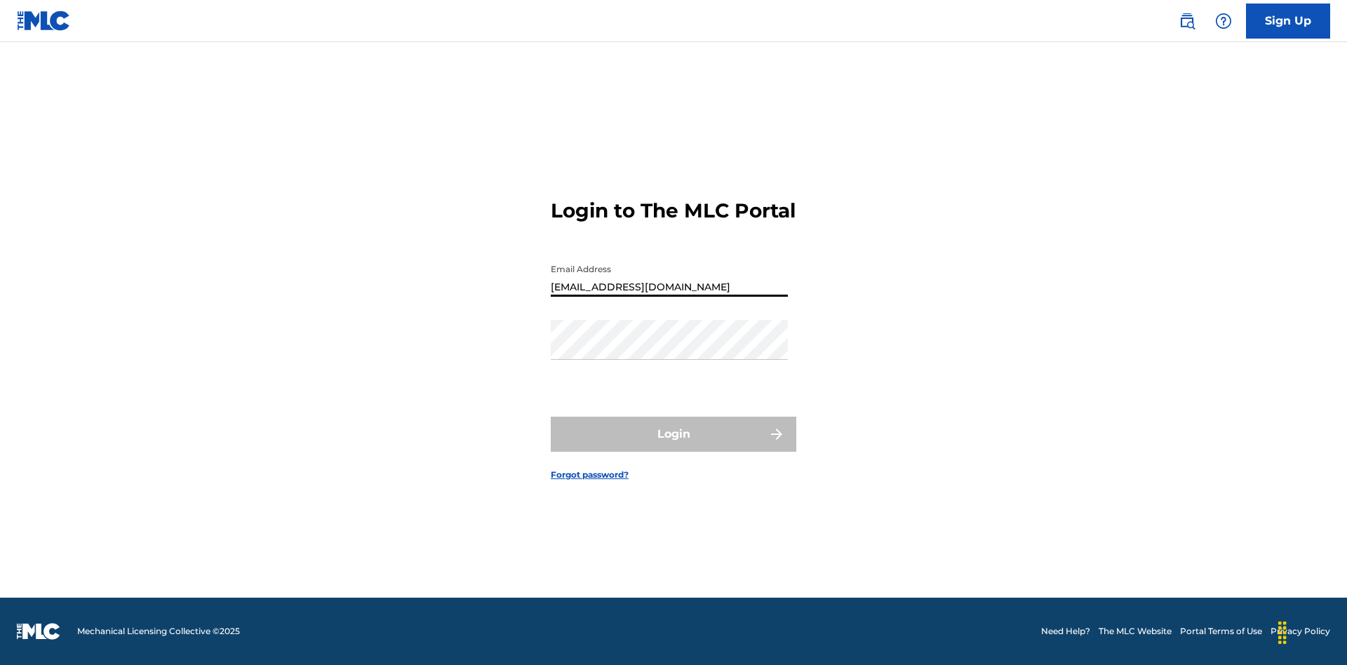 The width and height of the screenshot is (1347, 665). Describe the element at coordinates (1223, 21) in the screenshot. I see `div: Help` at that location.